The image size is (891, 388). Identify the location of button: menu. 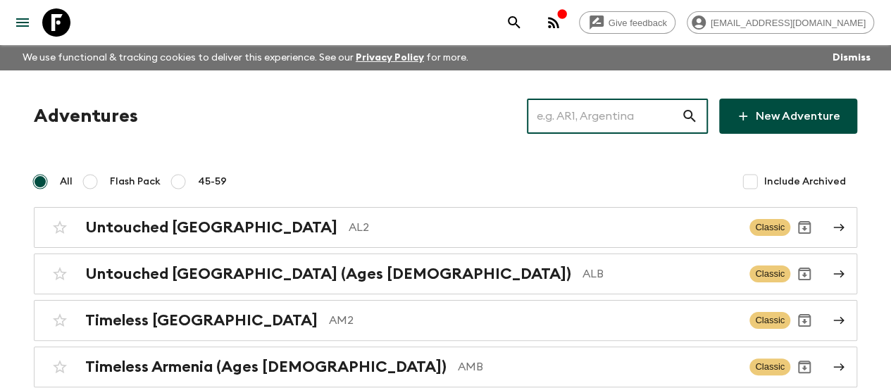
(23, 23).